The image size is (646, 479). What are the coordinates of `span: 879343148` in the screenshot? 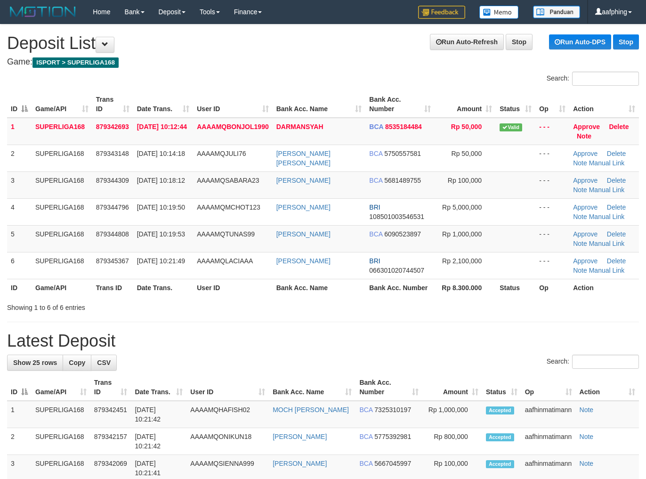 It's located at (113, 154).